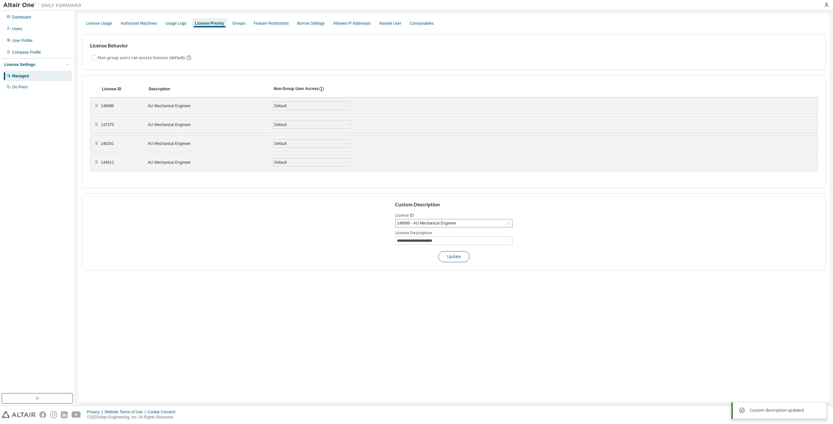 This screenshot has height=424, width=833. What do you see at coordinates (44, 5) in the screenshot?
I see `img: Altair One` at bounding box center [44, 5].